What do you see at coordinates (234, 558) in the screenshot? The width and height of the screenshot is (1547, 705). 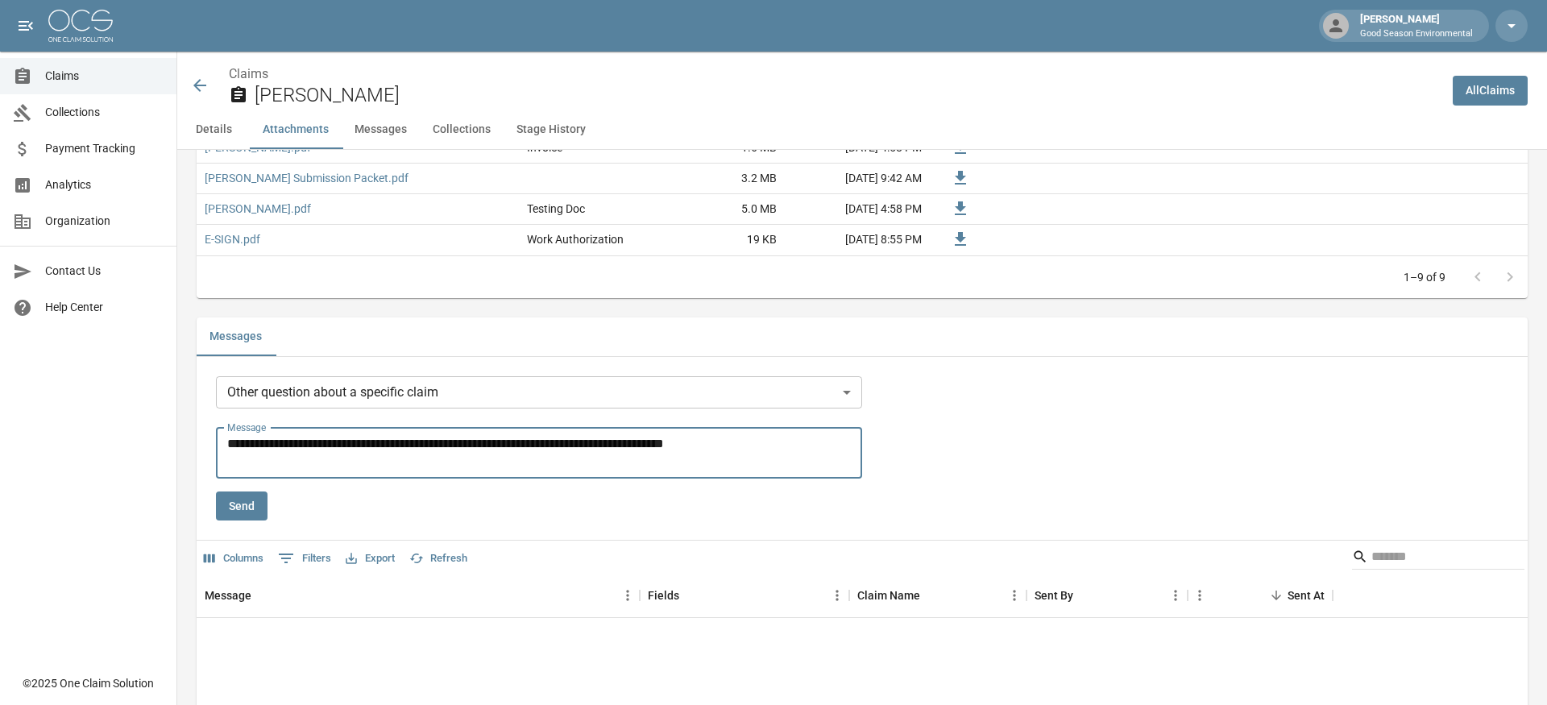 I see `button: Select columns` at bounding box center [234, 558].